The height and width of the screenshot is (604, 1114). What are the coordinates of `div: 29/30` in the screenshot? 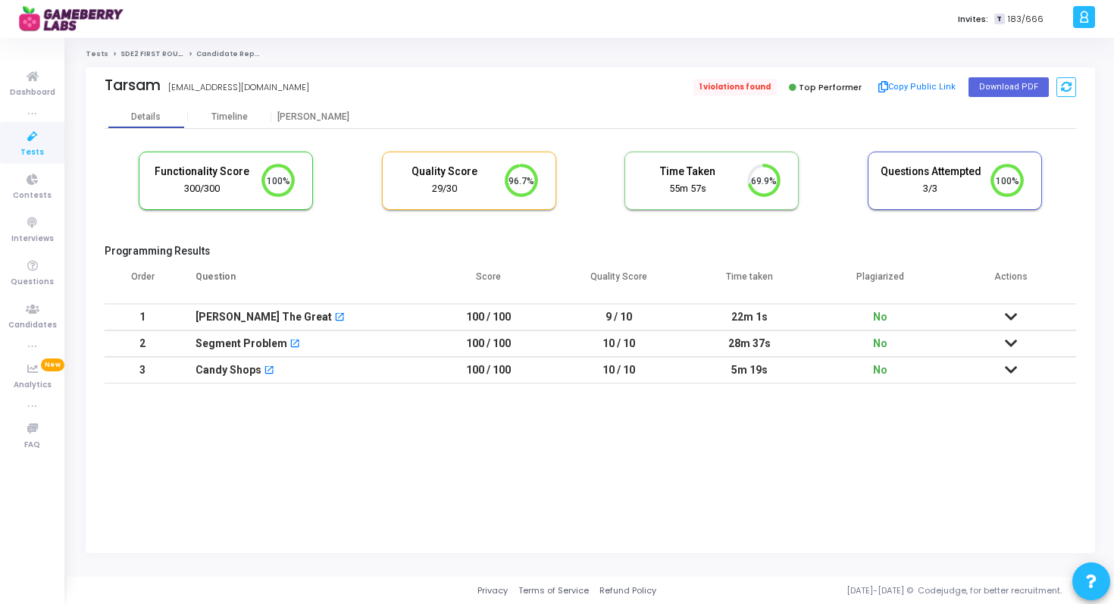 It's located at (445, 189).